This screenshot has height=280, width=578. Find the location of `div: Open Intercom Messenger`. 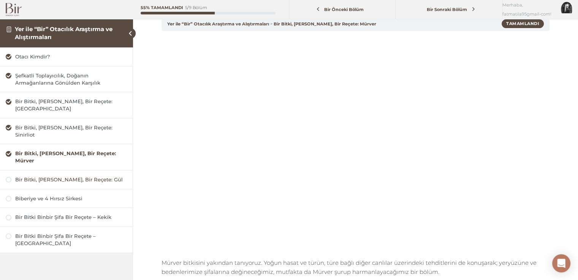

div: Open Intercom Messenger is located at coordinates (561, 264).